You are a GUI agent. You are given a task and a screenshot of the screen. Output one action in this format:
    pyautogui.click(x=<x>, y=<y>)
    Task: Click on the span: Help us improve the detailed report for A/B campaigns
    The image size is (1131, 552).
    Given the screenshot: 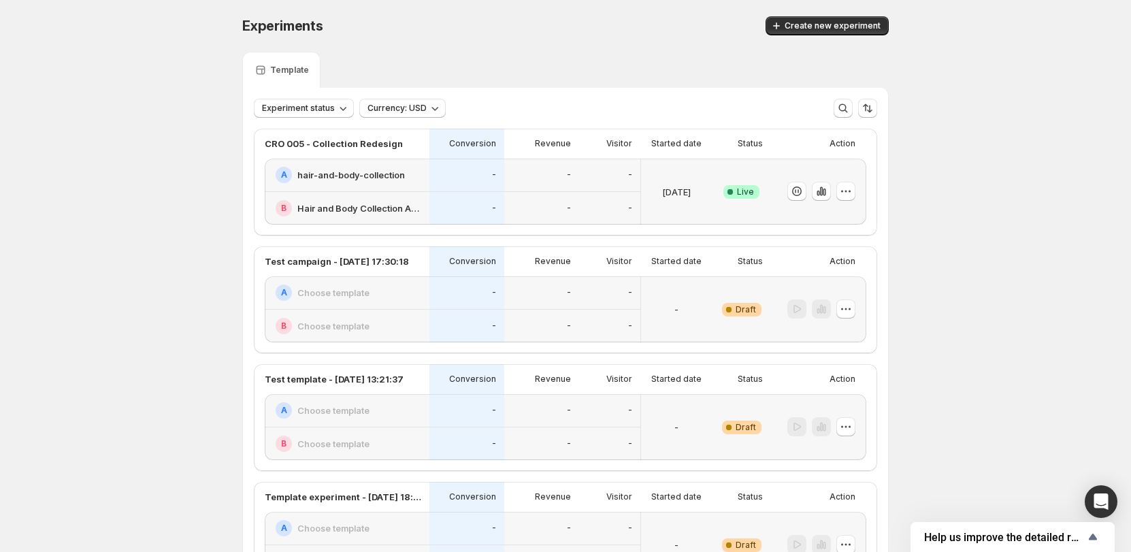 What is the action you would take?
    pyautogui.click(x=1005, y=537)
    